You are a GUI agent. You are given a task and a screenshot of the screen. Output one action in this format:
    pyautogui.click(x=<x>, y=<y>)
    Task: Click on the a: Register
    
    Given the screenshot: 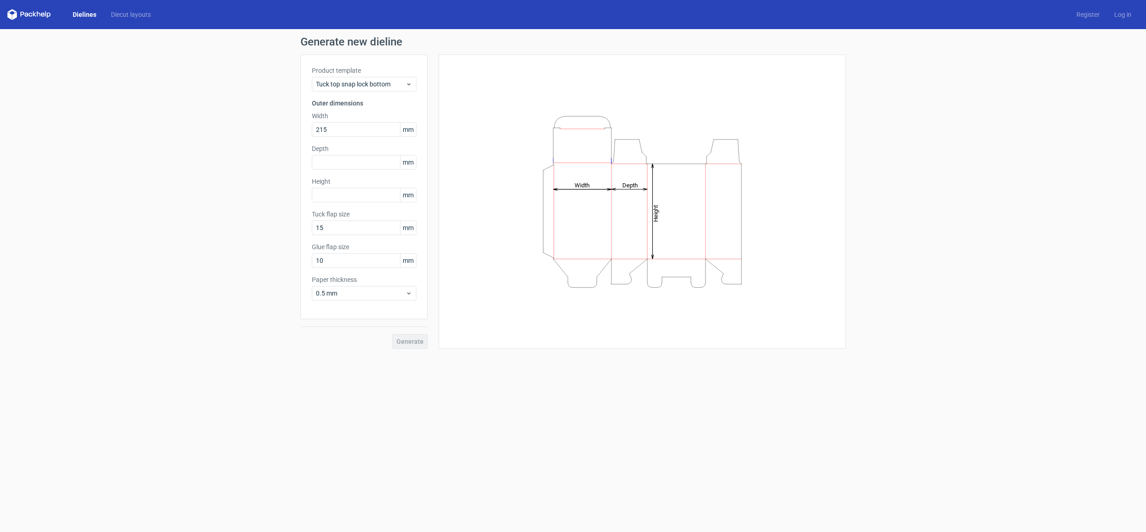 What is the action you would take?
    pyautogui.click(x=1088, y=15)
    